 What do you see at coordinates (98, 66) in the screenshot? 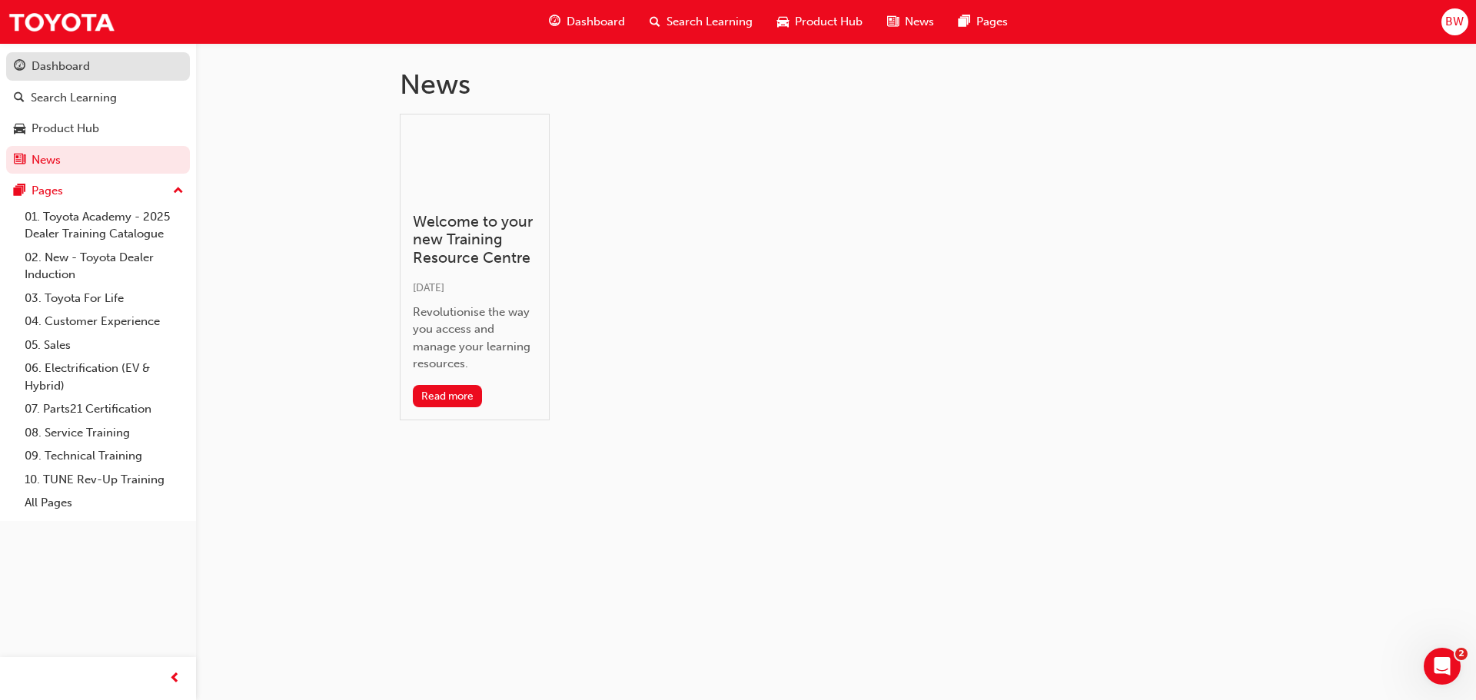
I see `a: Dashboard` at bounding box center [98, 66].